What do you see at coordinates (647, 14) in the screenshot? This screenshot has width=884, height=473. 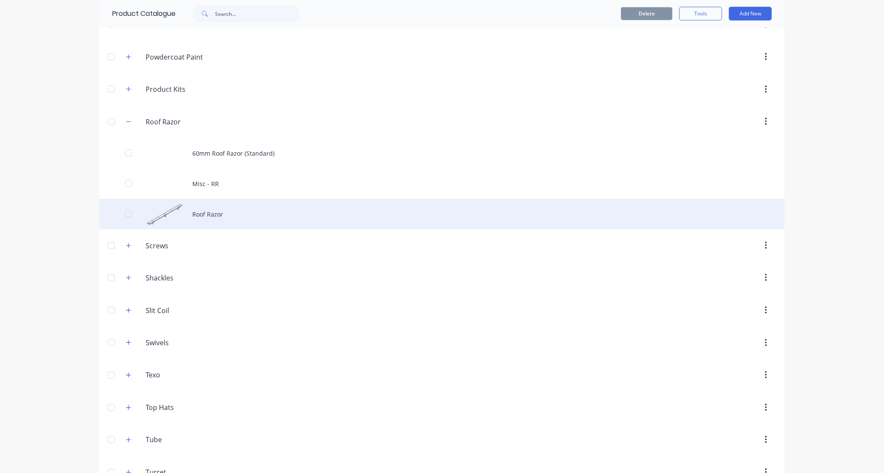 I see `button: Delete` at bounding box center [647, 14].